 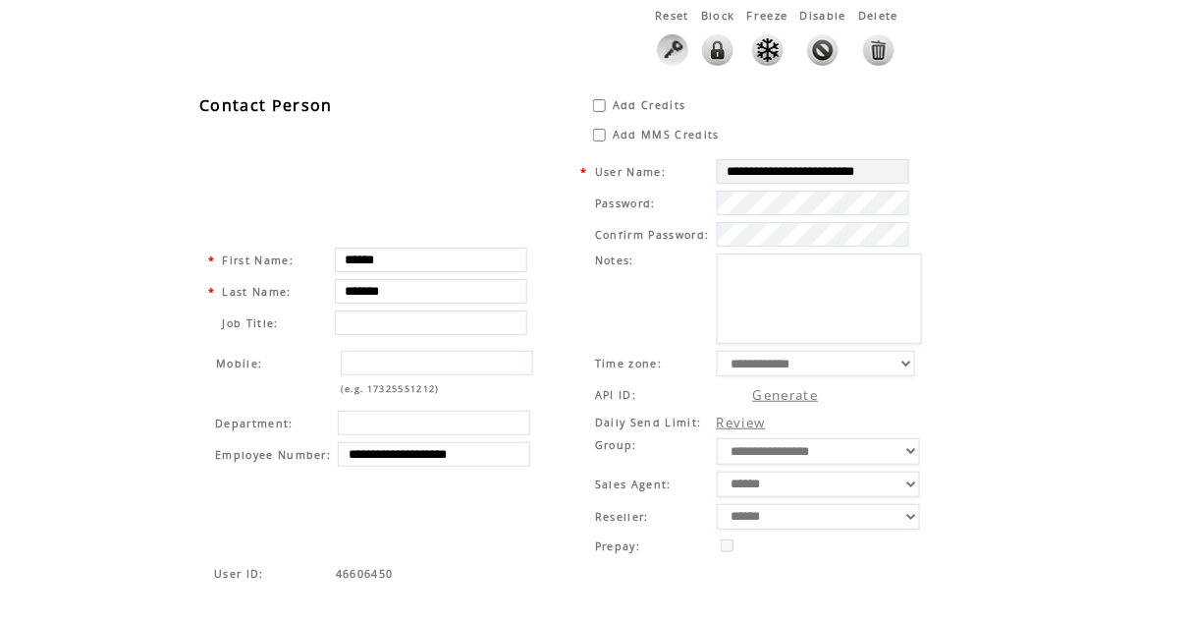 I want to click on img: This feature will disable any activity and delete all data without a restore option., so click(x=879, y=50).